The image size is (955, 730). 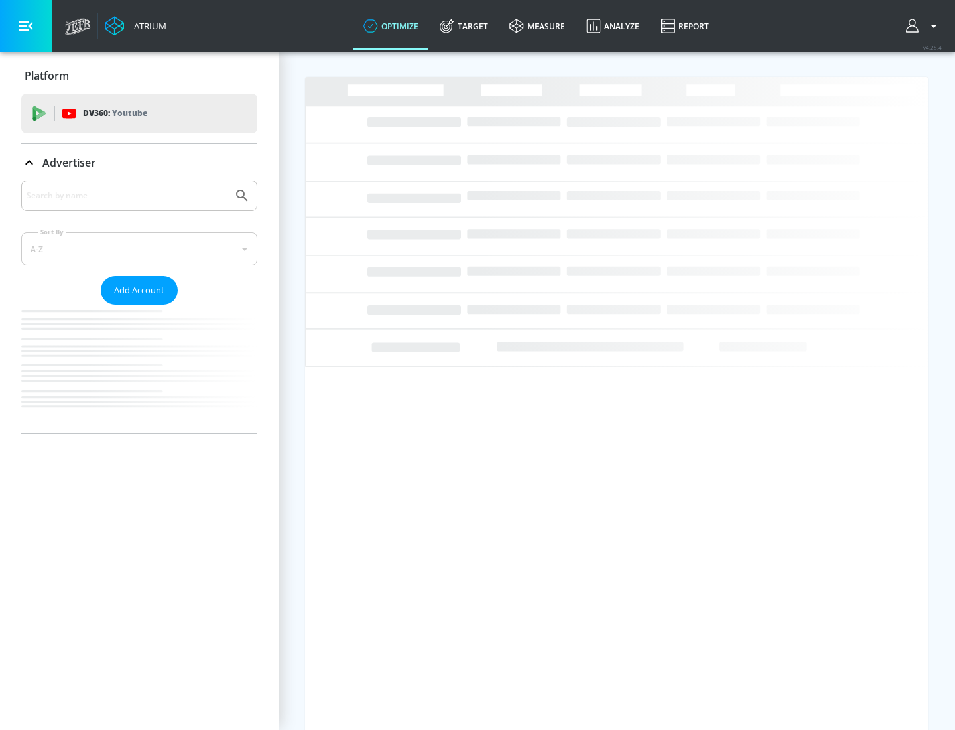 What do you see at coordinates (537, 26) in the screenshot?
I see `a: measure` at bounding box center [537, 26].